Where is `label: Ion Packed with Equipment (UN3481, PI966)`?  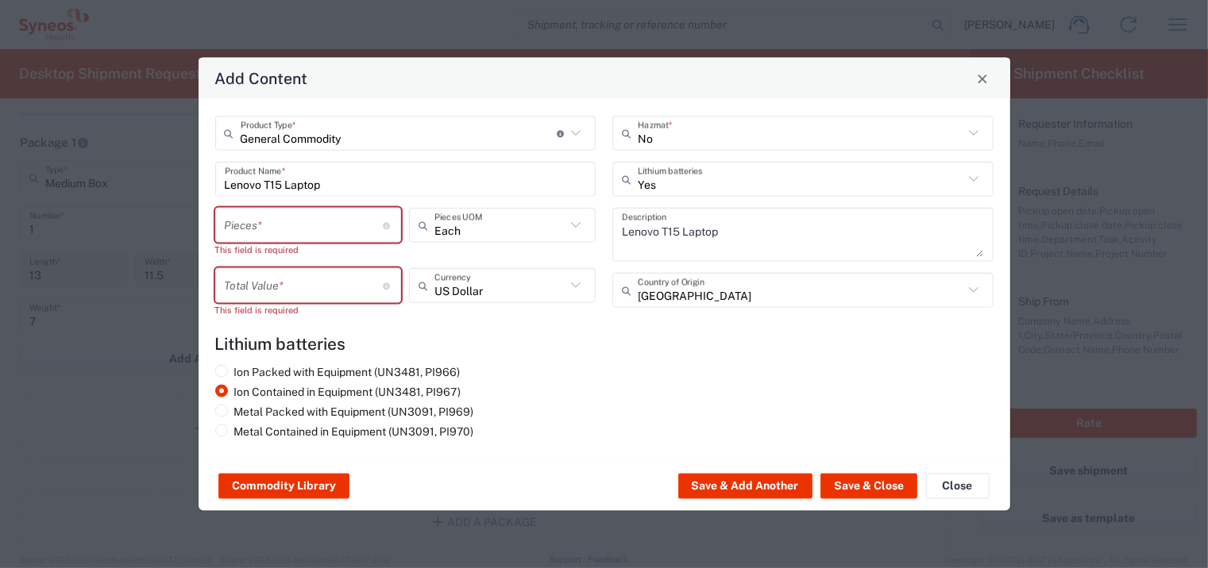 label: Ion Packed with Equipment (UN3481, PI966) is located at coordinates (337, 372).